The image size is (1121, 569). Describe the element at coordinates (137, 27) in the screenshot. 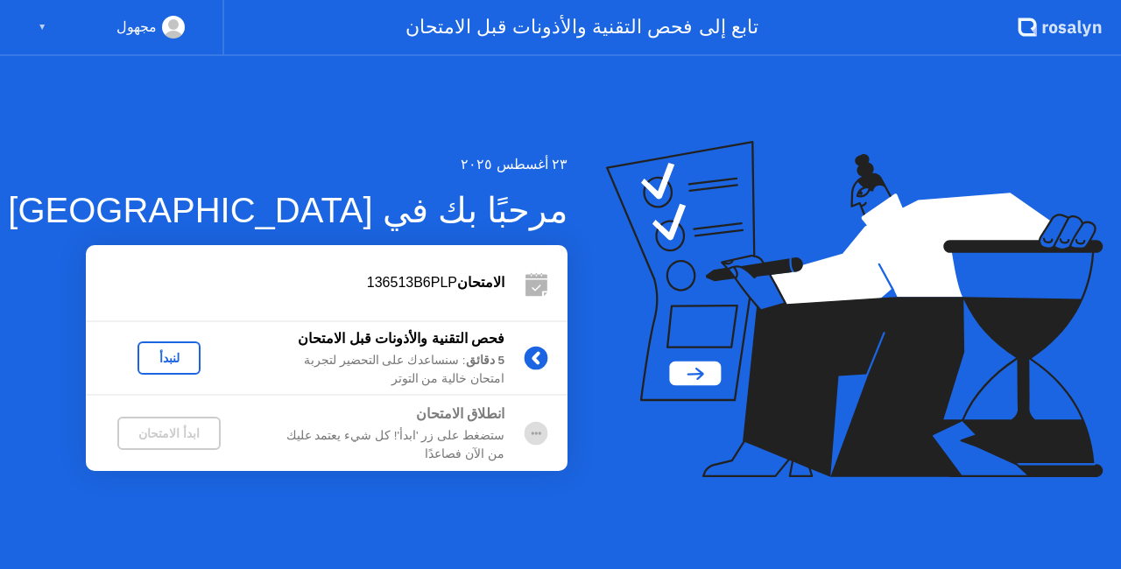

I see `div: مجهول` at that location.